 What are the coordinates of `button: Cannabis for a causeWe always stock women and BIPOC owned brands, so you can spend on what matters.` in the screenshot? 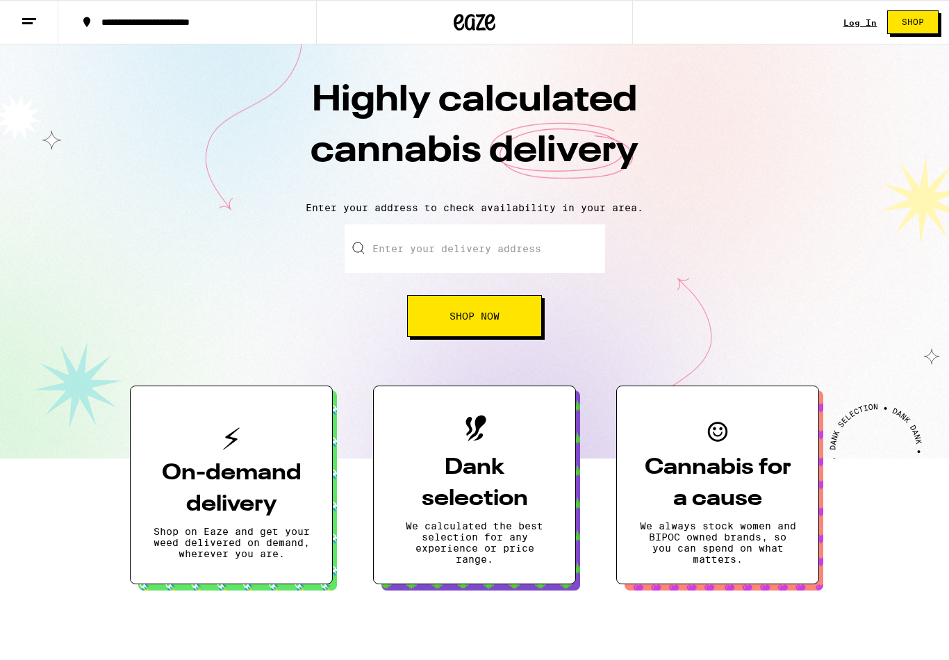 It's located at (718, 485).